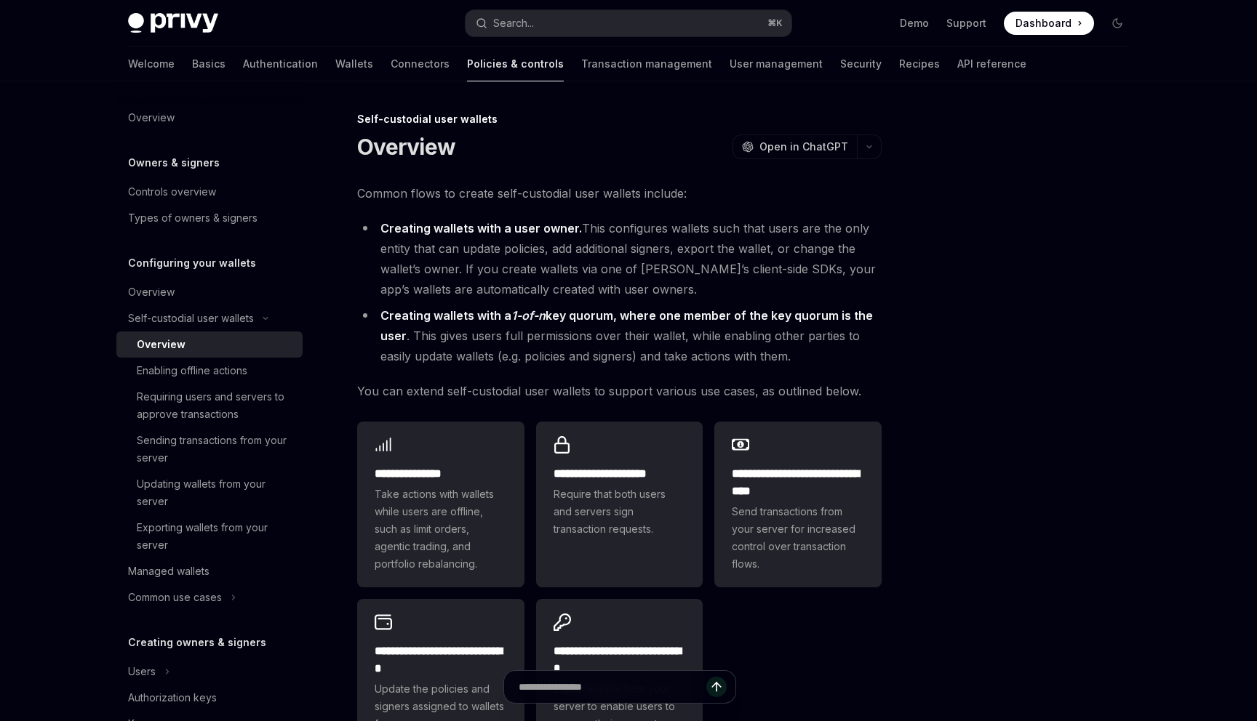 The width and height of the screenshot is (1257, 721). What do you see at coordinates (192, 371) in the screenshot?
I see `div: Enabling offline actions` at bounding box center [192, 371].